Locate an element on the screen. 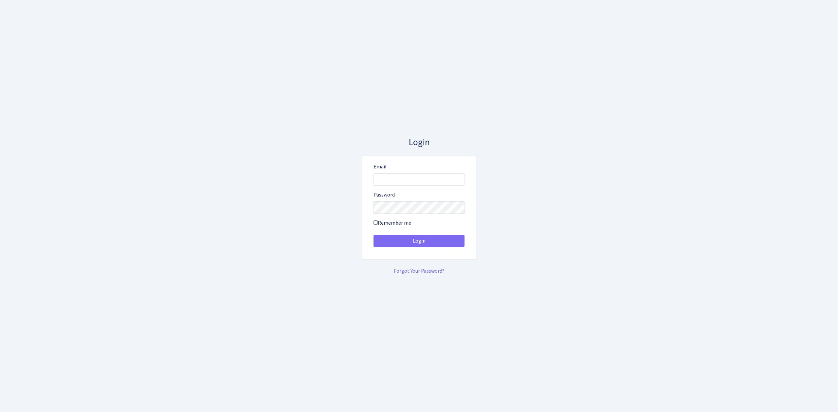 The width and height of the screenshot is (838, 412). input: Remember me is located at coordinates (375, 222).